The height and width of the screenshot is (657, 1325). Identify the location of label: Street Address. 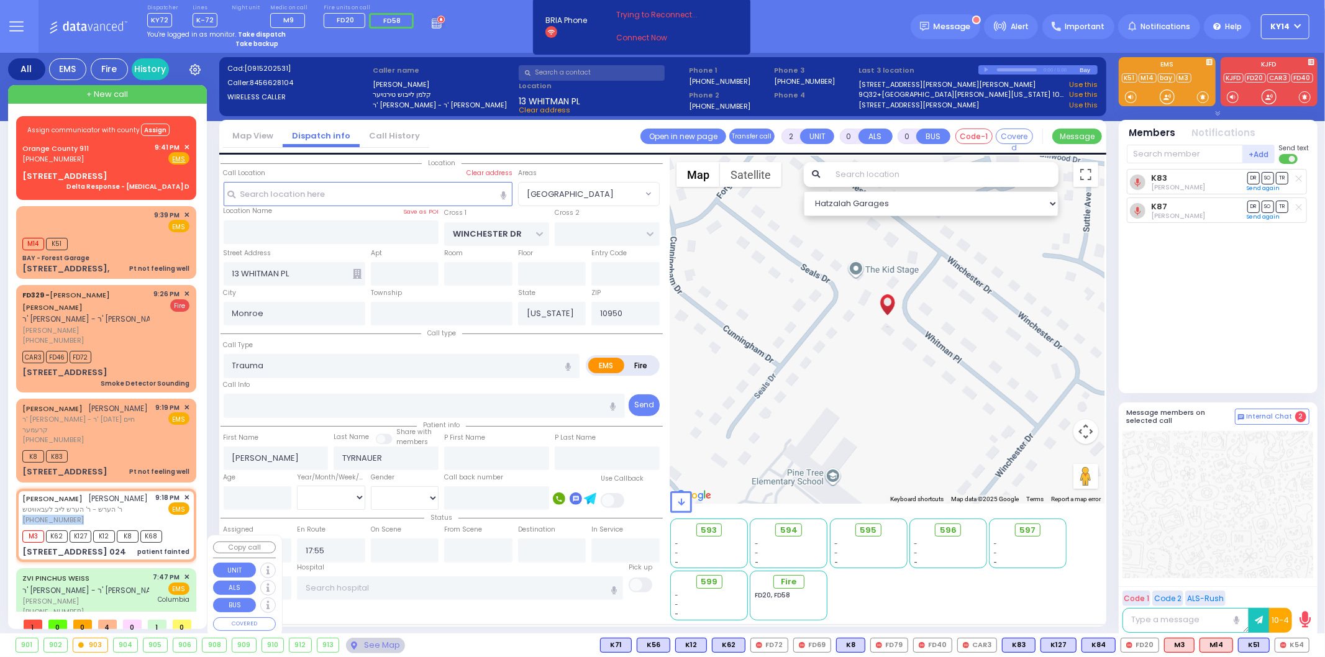
(247, 253).